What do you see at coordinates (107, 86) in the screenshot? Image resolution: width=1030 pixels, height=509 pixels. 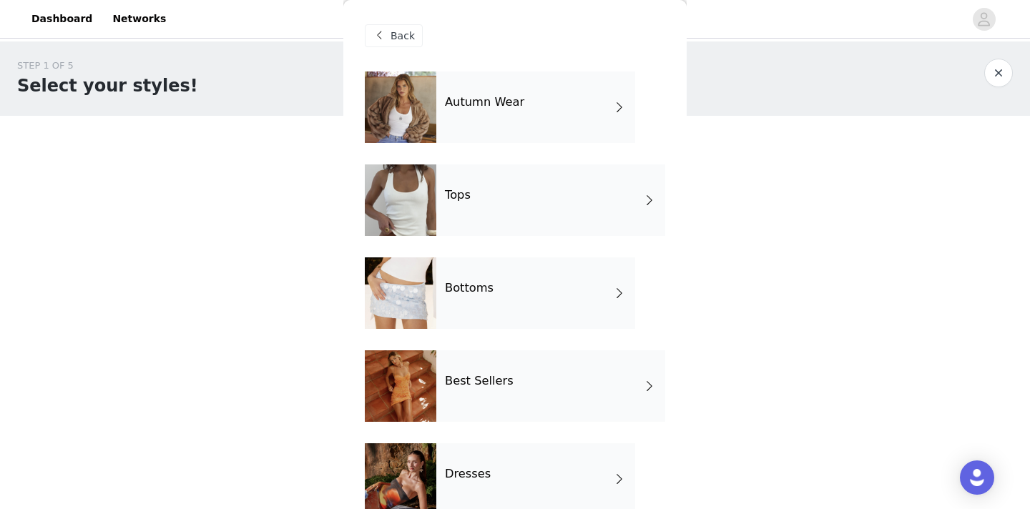 I see `h1: Select your styles!` at bounding box center [107, 86].